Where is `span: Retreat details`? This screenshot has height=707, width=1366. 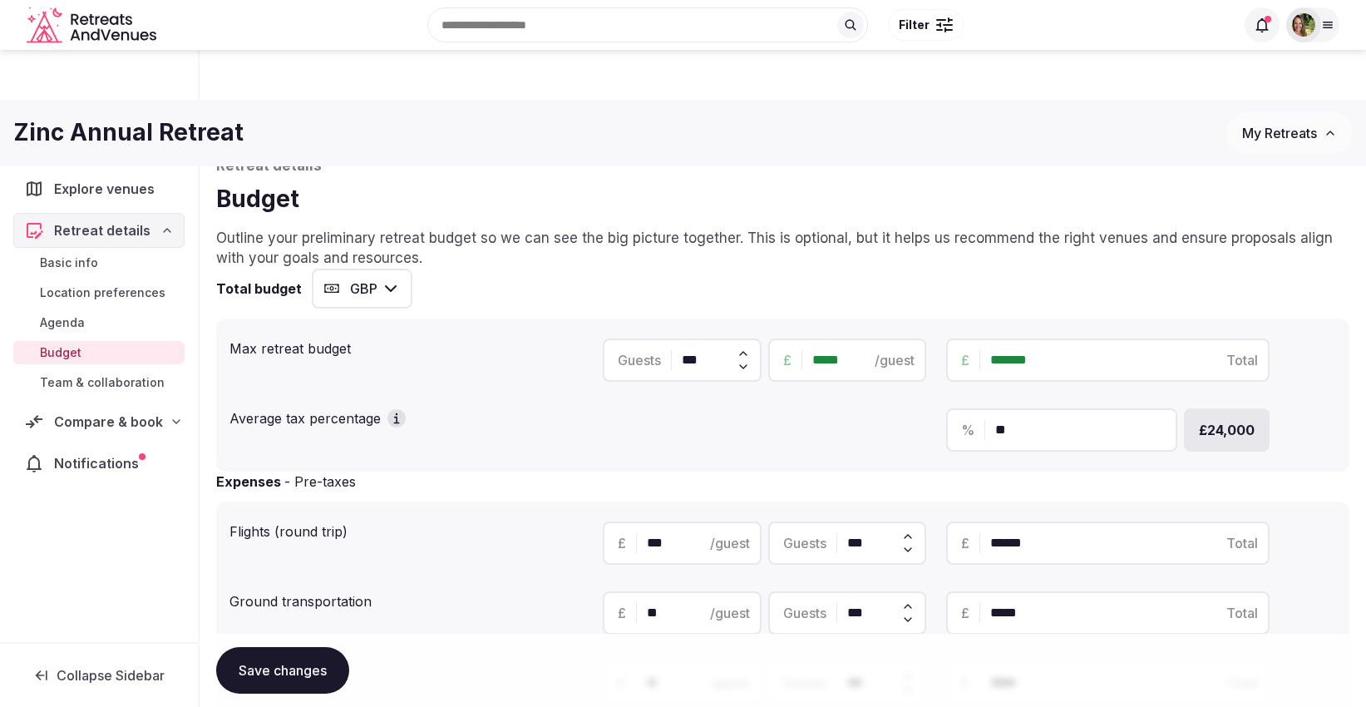
span: Retreat details is located at coordinates (102, 230).